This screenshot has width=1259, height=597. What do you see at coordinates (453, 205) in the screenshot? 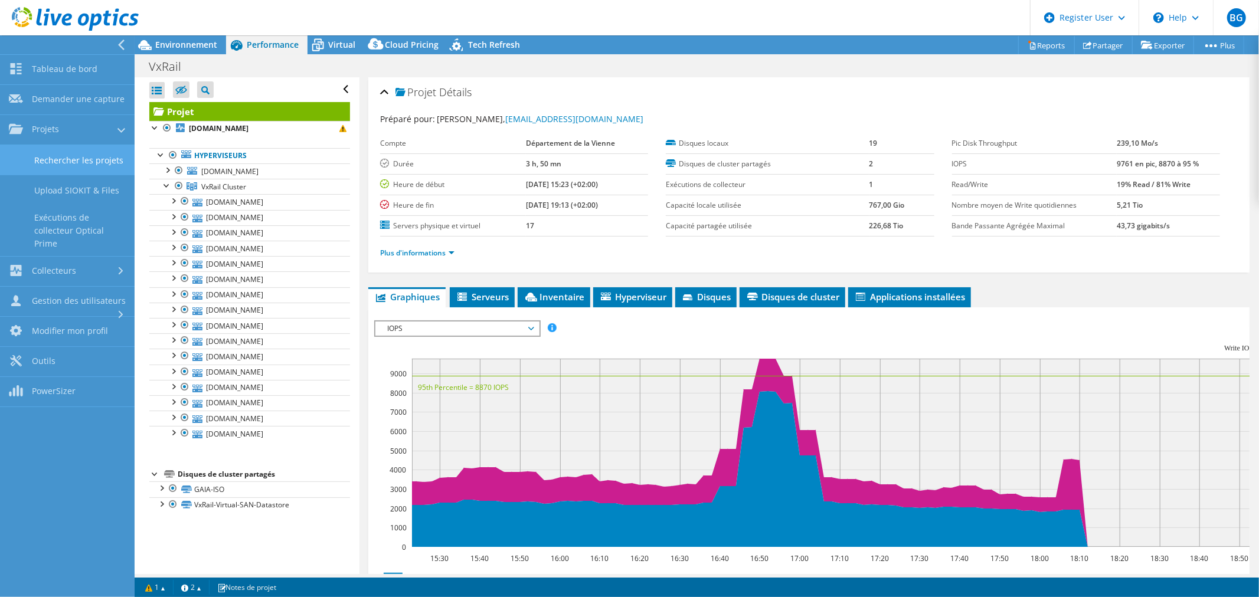
I see `label: Heure de fin` at bounding box center [453, 205].